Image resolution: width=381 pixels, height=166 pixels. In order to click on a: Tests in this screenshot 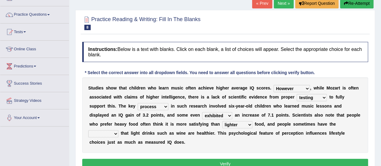, I will do `click(35, 31)`.